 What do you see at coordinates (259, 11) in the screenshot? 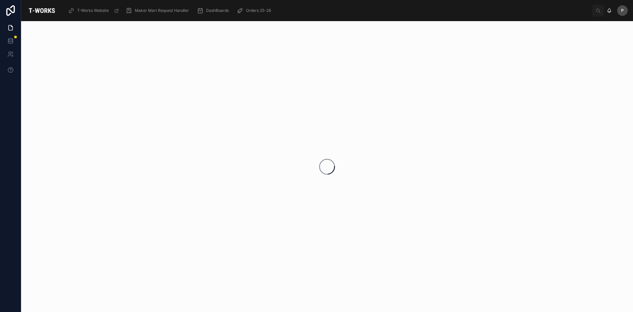
I see `span: Orders 25-26` at bounding box center [259, 11].